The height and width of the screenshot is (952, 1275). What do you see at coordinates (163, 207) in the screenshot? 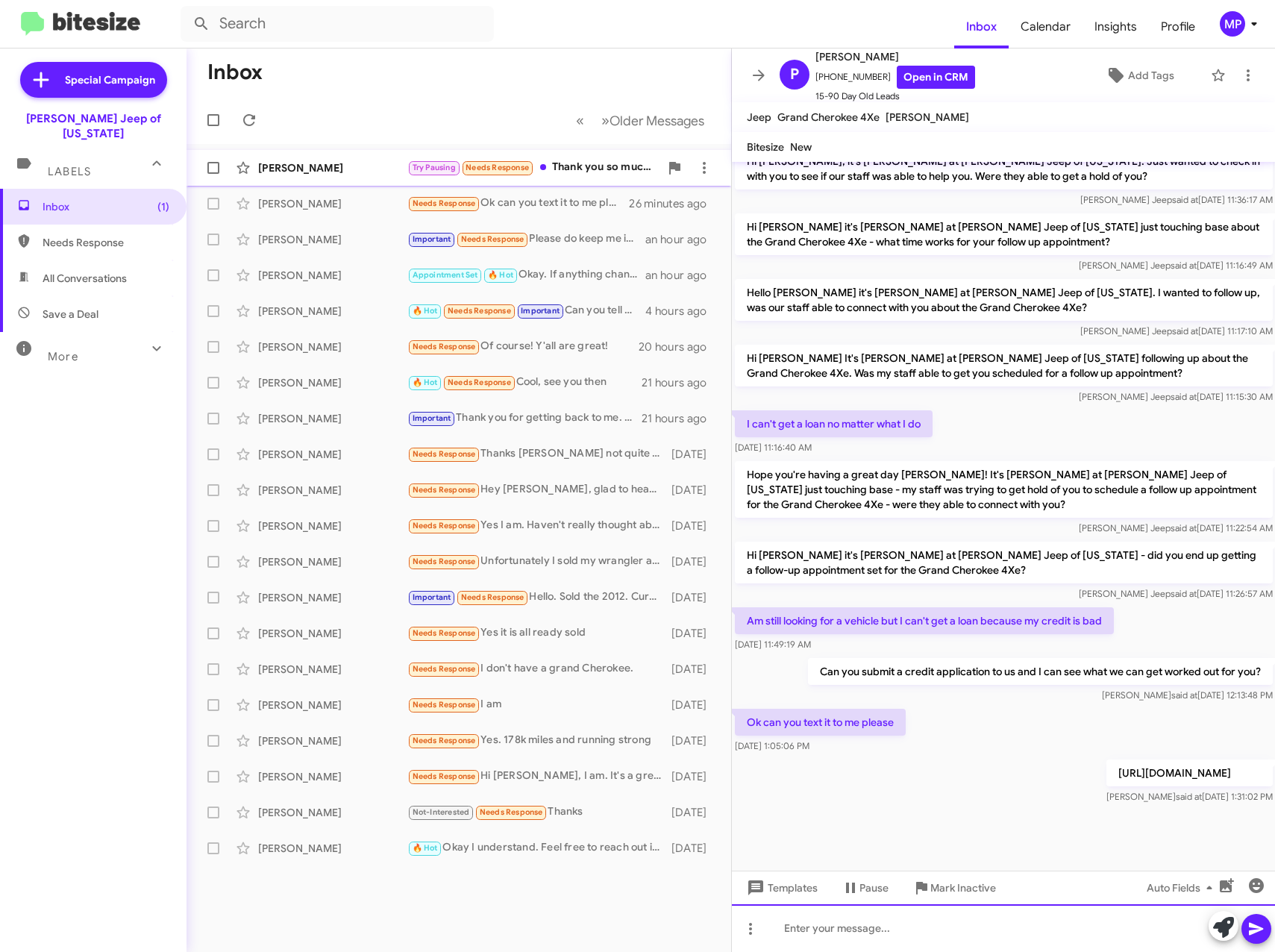
I see `span: (1)` at bounding box center [163, 207].